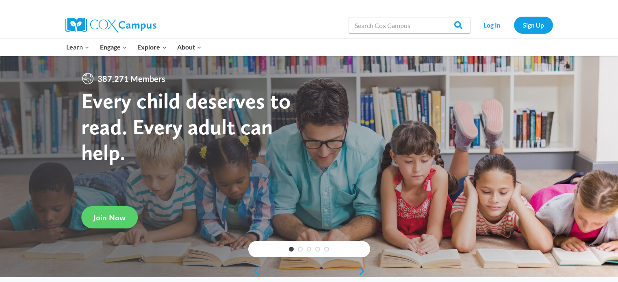  I want to click on span: Join Now, so click(109, 218).